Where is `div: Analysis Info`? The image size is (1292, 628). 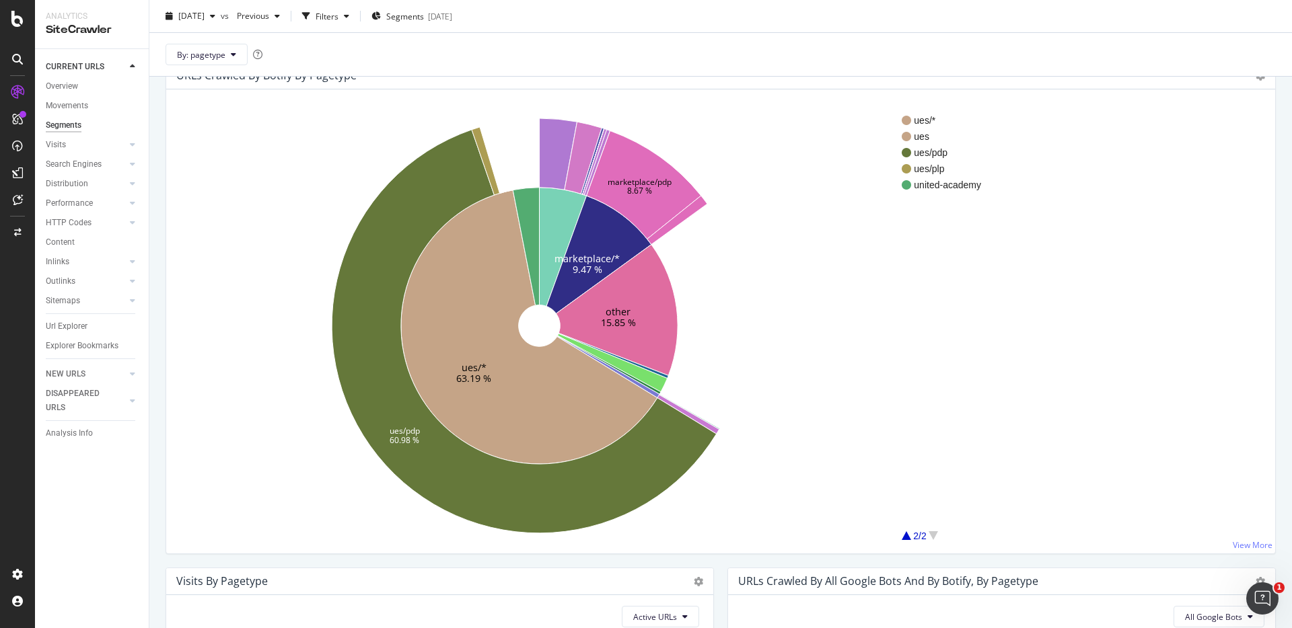
div: Analysis Info is located at coordinates (69, 433).